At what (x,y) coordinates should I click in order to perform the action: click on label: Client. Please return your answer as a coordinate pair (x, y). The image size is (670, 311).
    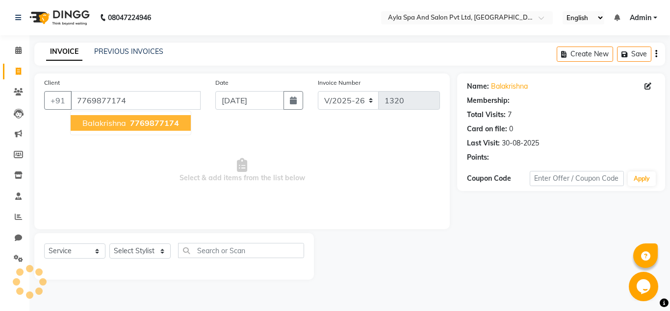
    Looking at the image, I should click on (52, 83).